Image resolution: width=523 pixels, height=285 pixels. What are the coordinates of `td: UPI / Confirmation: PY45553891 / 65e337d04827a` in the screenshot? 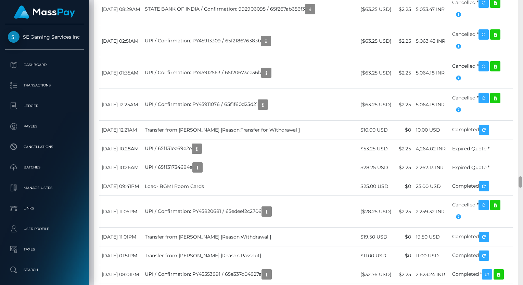 It's located at (250, 275).